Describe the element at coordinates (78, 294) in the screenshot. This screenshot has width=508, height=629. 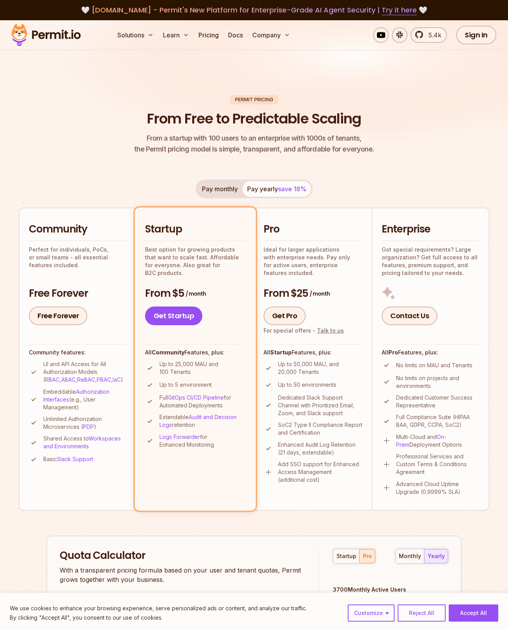
I see `h3: Free Forever` at that location.